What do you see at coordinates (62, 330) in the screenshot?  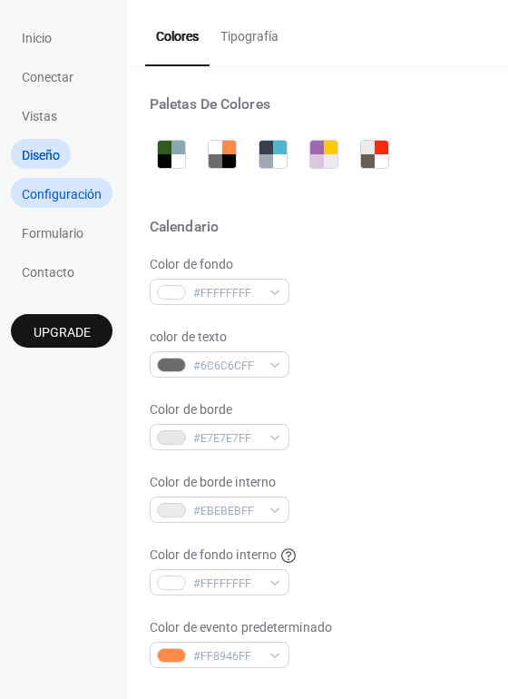 I see `button: Upgrade` at bounding box center [62, 330].